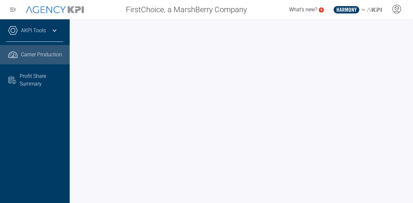  Describe the element at coordinates (41, 80) in the screenshot. I see `span: Profit Share Summary` at that location.